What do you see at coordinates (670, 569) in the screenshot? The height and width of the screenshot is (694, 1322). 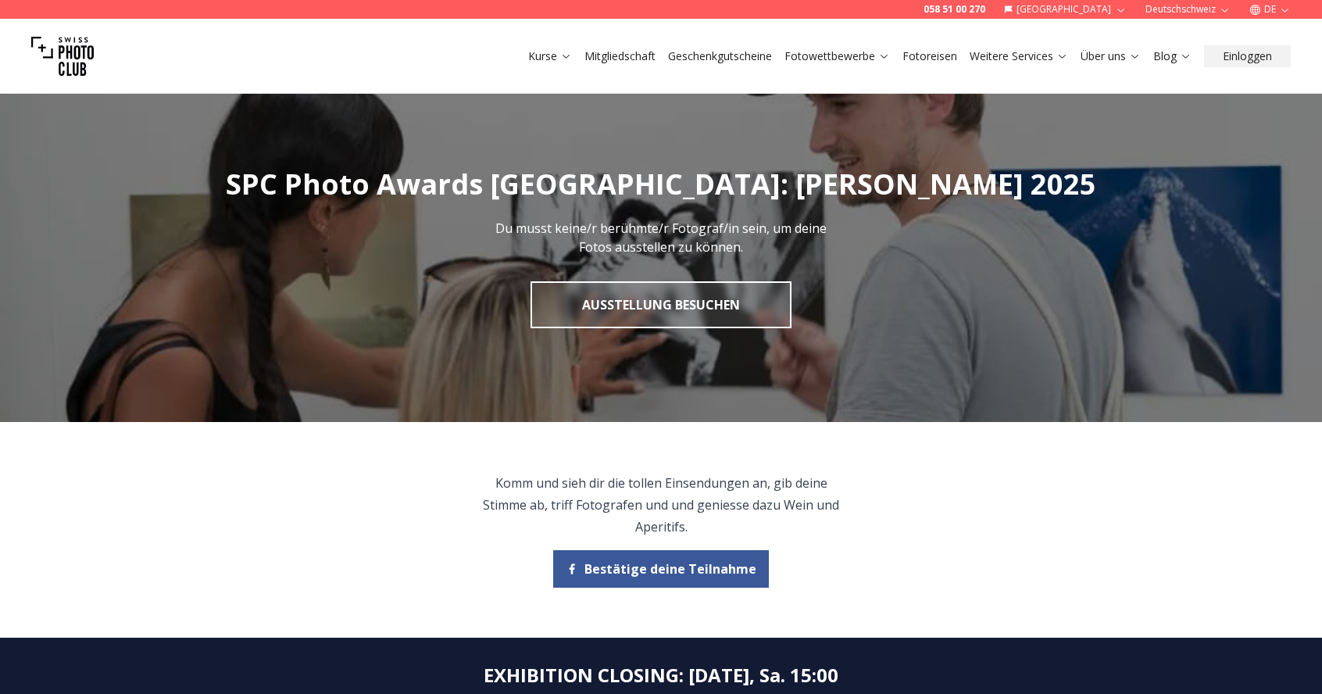 I see `span: Bestätige deine Teilnahme` at bounding box center [670, 569].